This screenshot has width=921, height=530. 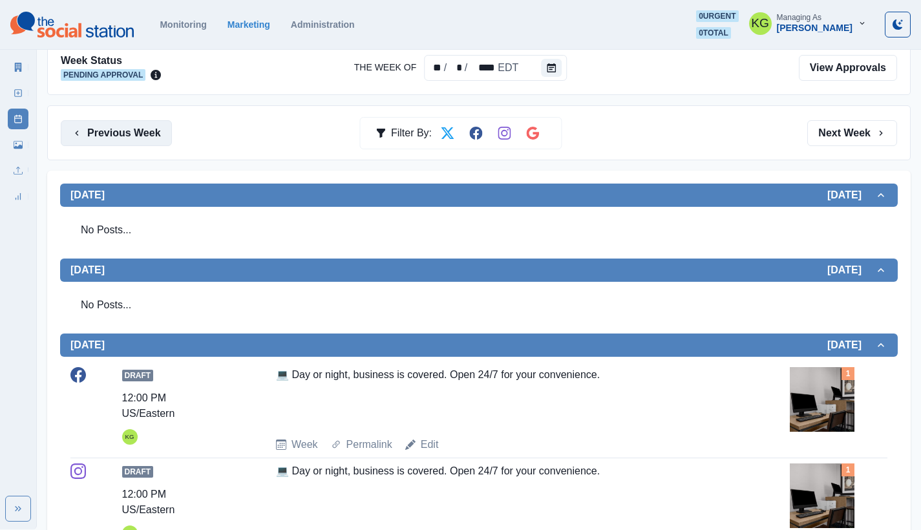 I want to click on div: Managing As, so click(x=799, y=17).